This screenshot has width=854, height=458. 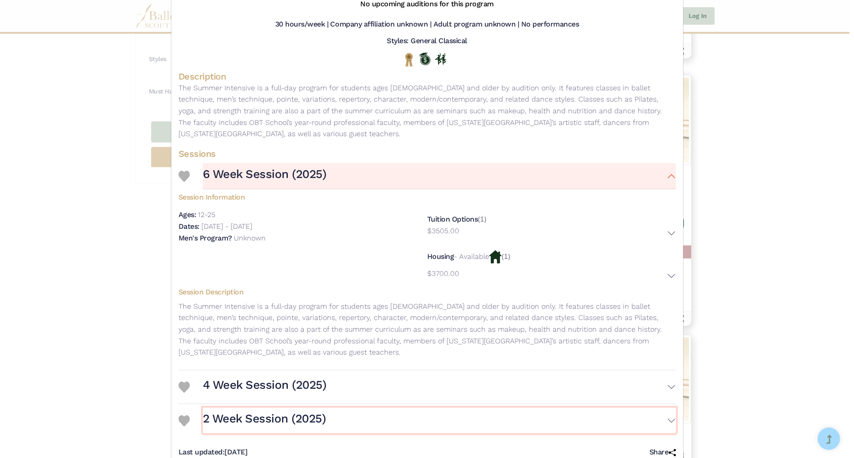 What do you see at coordinates (427, 292) in the screenshot?
I see `h5: Session Description` at bounding box center [427, 292].